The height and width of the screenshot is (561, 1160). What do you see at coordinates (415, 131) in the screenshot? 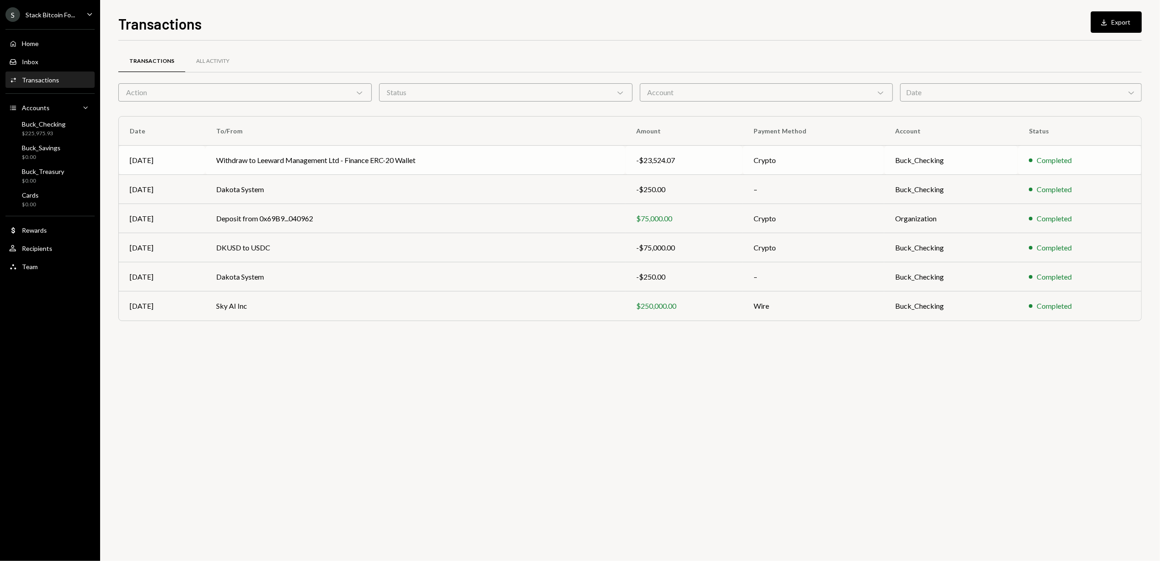
I see `th: To/From` at bounding box center [415, 131].